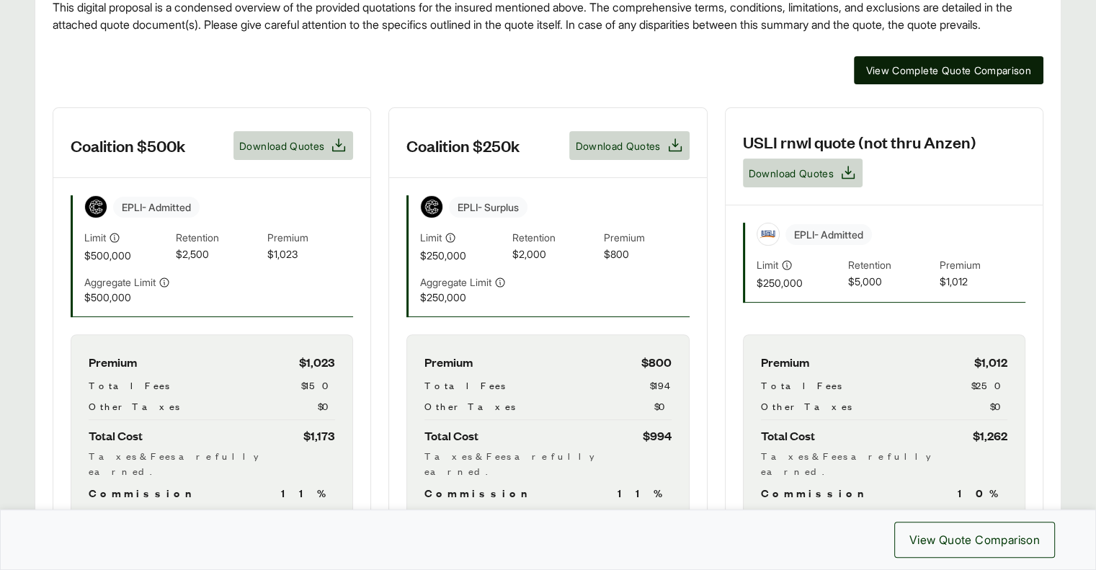 The image size is (1096, 570). I want to click on span: $2,000, so click(554, 254).